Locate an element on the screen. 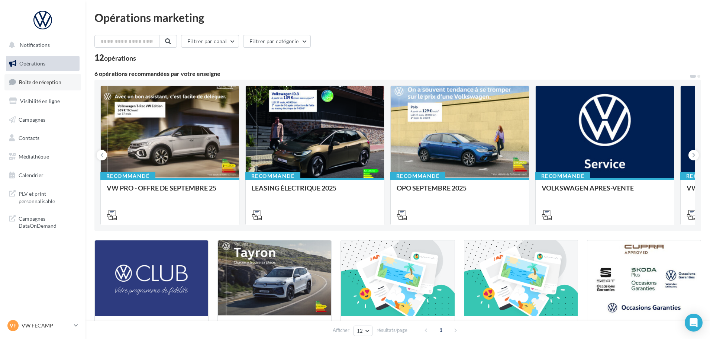 This screenshot has height=339, width=710. button: Notifications is located at coordinates (41, 45).